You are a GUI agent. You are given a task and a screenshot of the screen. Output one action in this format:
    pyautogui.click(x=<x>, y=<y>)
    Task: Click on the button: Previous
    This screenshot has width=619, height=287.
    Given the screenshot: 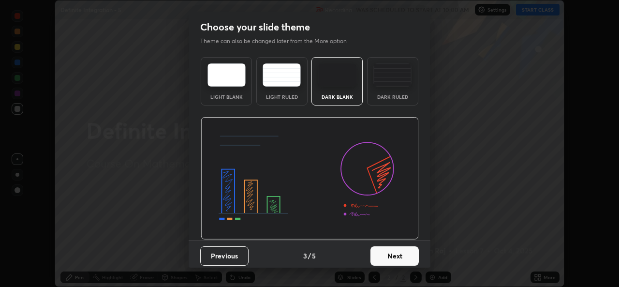 What is the action you would take?
    pyautogui.click(x=225, y=256)
    